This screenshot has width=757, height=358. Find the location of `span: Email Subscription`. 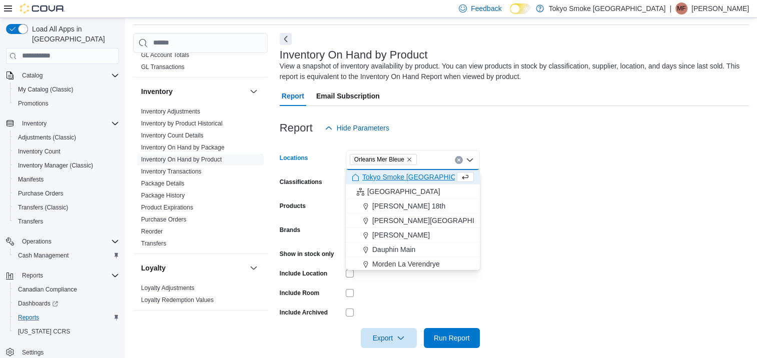

span: Email Subscription is located at coordinates (348, 96).